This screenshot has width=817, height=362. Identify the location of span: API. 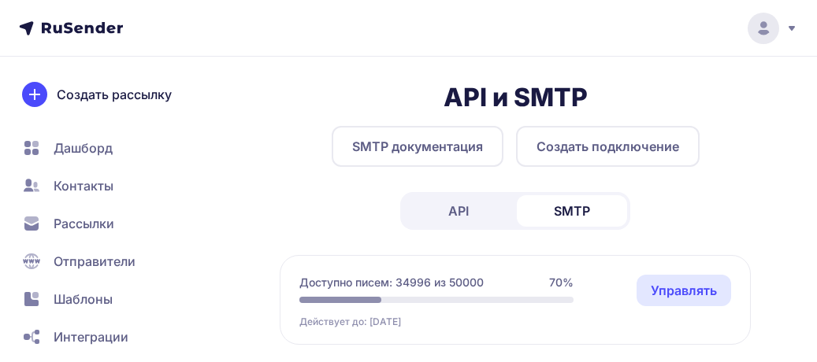
(459, 211).